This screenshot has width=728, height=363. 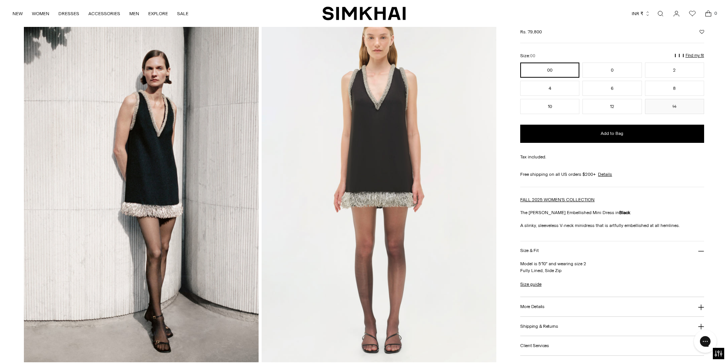 What do you see at coordinates (612, 174) in the screenshot?
I see `div: Free shipping on all US orders $200+` at bounding box center [612, 174].